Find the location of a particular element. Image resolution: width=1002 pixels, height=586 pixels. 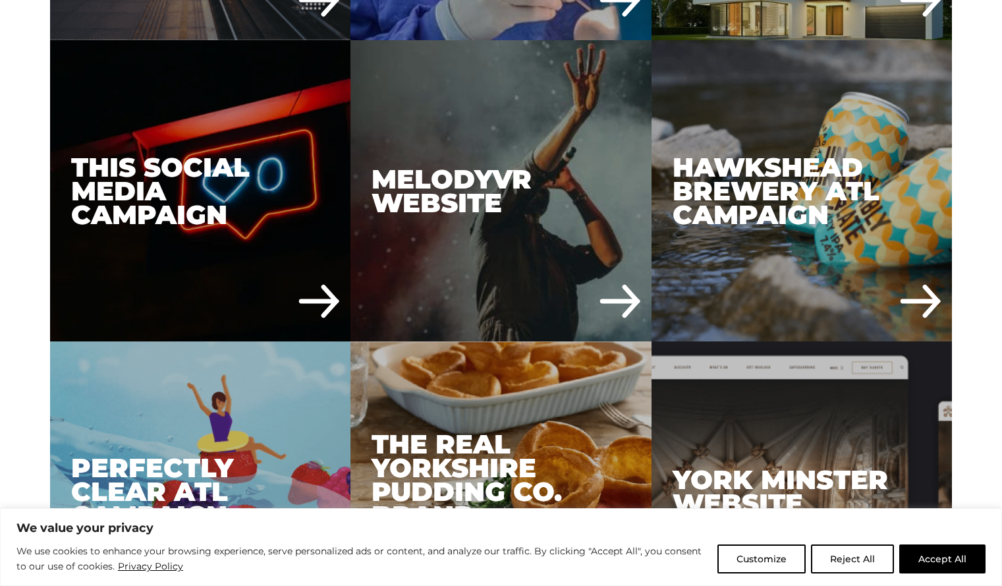

a: MelodyVR Website MelodyVR Website is located at coordinates (501, 190).